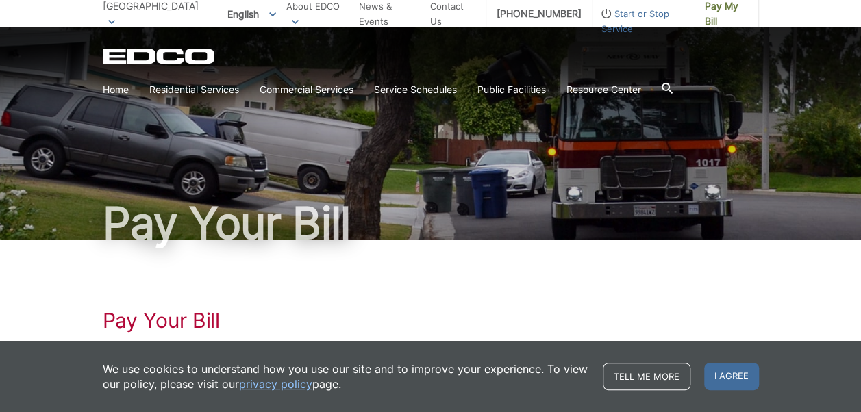 The height and width of the screenshot is (412, 861). Describe the element at coordinates (732, 377) in the screenshot. I see `span: I agree` at that location.